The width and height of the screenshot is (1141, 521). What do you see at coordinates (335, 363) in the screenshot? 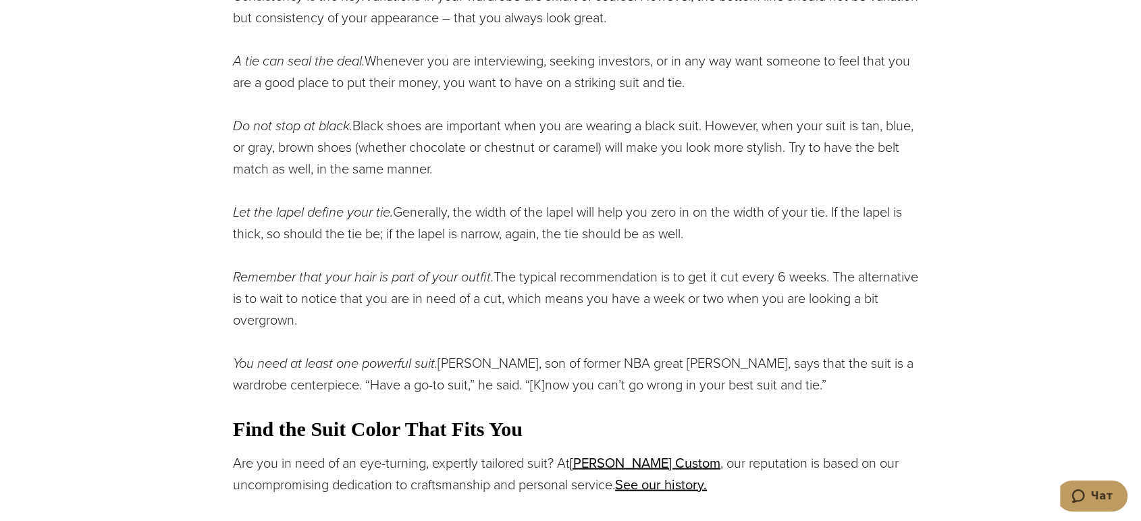
I see `em: You need at least one powerful suit.` at bounding box center [335, 363].